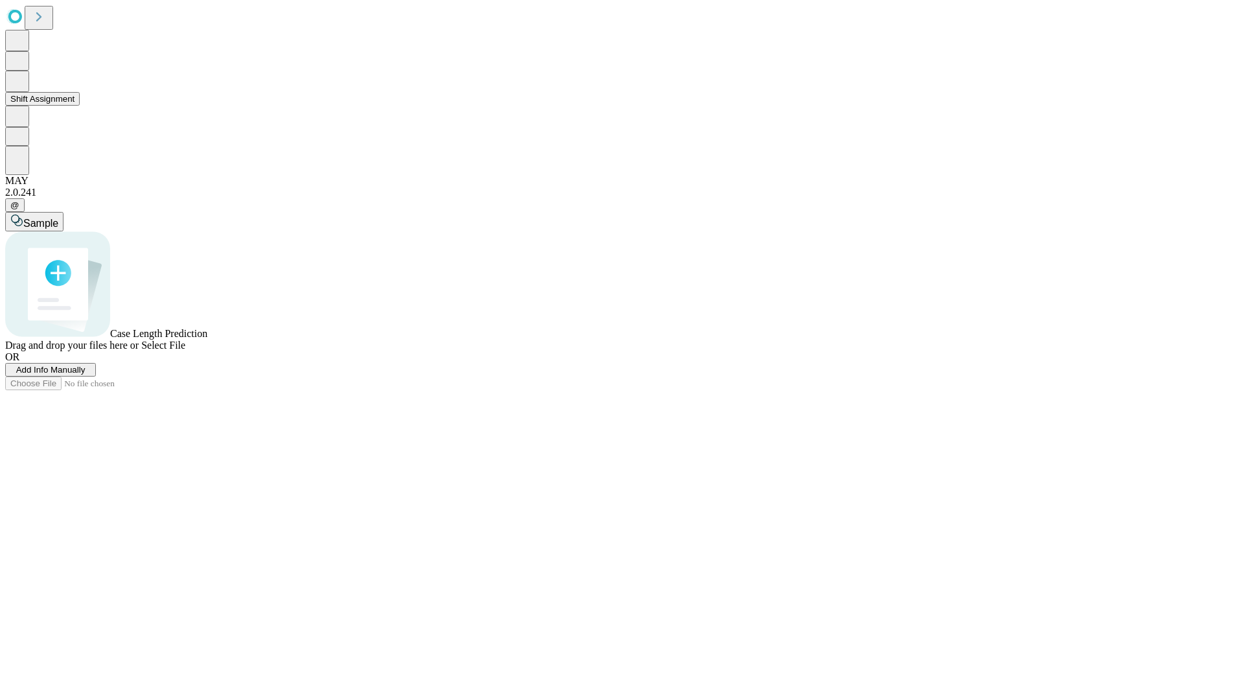  I want to click on span: Case Length Prediction, so click(159, 333).